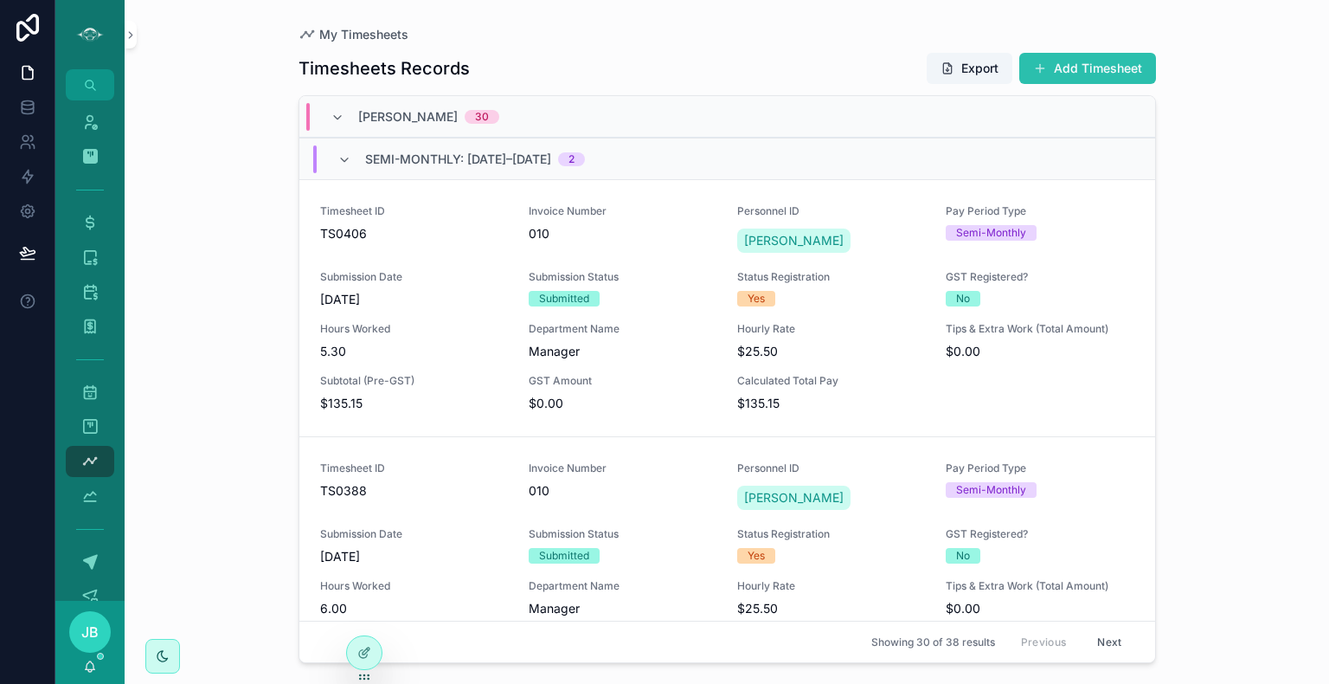  What do you see at coordinates (414, 351) in the screenshot?
I see `span: 5.30` at bounding box center [414, 351].